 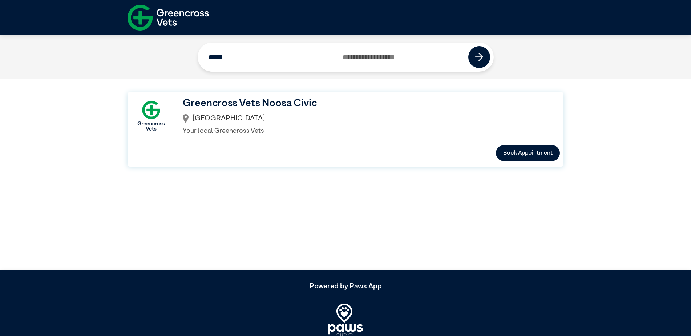 I want to click on h3: Greencross Vets Noosa Civic, so click(x=365, y=103).